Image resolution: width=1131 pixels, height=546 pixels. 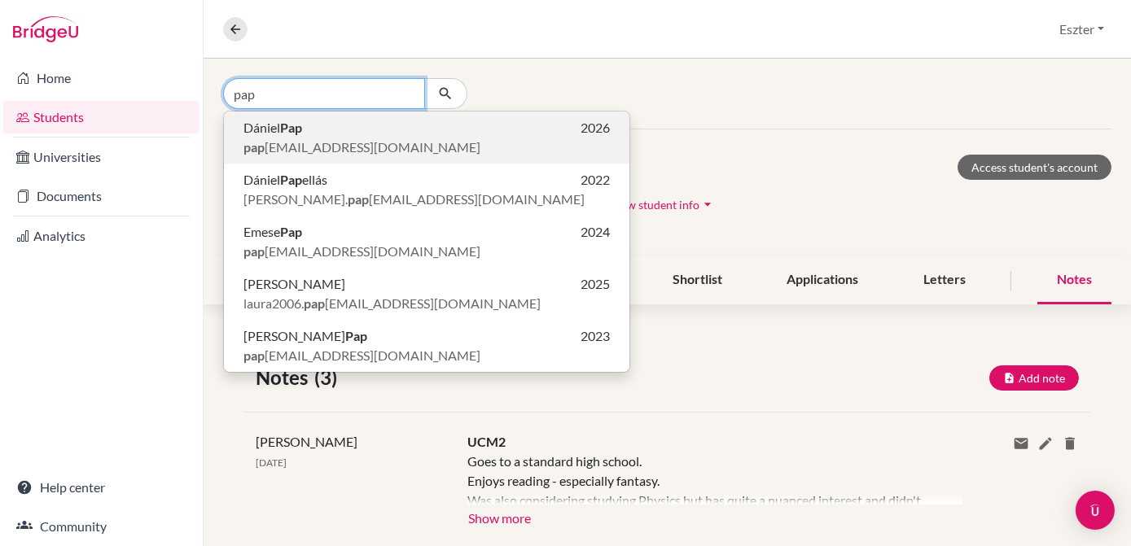 What do you see at coordinates (101, 488) in the screenshot?
I see `a: Help center` at bounding box center [101, 488].